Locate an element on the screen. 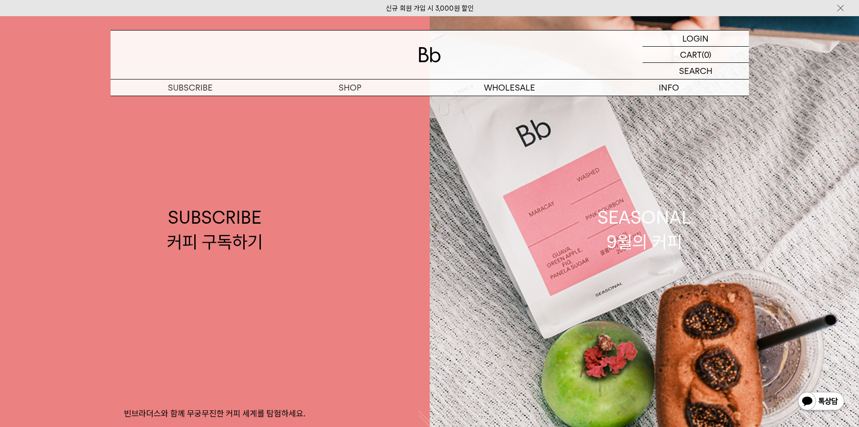  p: WHOLESALE is located at coordinates (509, 87).